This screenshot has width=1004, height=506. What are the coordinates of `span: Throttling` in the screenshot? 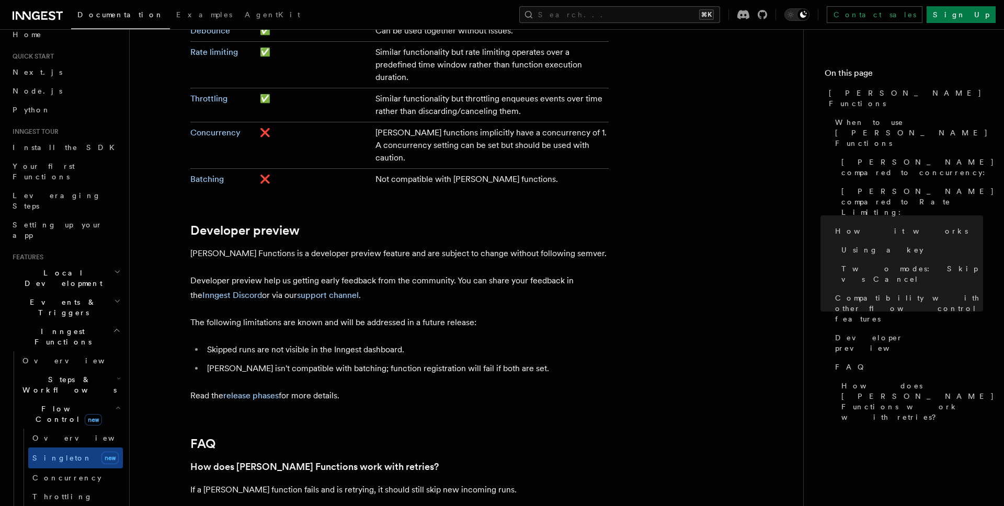 It's located at (62, 497).